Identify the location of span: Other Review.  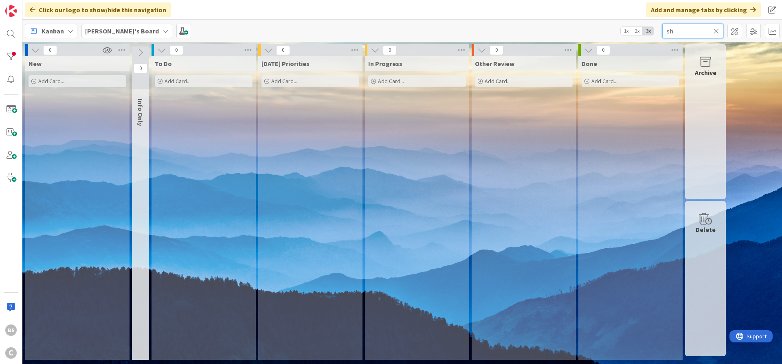
(494, 64).